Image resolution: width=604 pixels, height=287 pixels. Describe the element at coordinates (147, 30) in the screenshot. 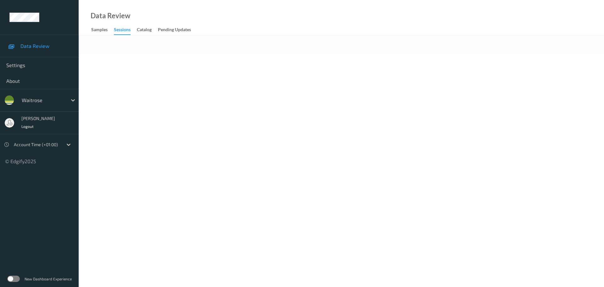

I see `a: Catalog` at that location.